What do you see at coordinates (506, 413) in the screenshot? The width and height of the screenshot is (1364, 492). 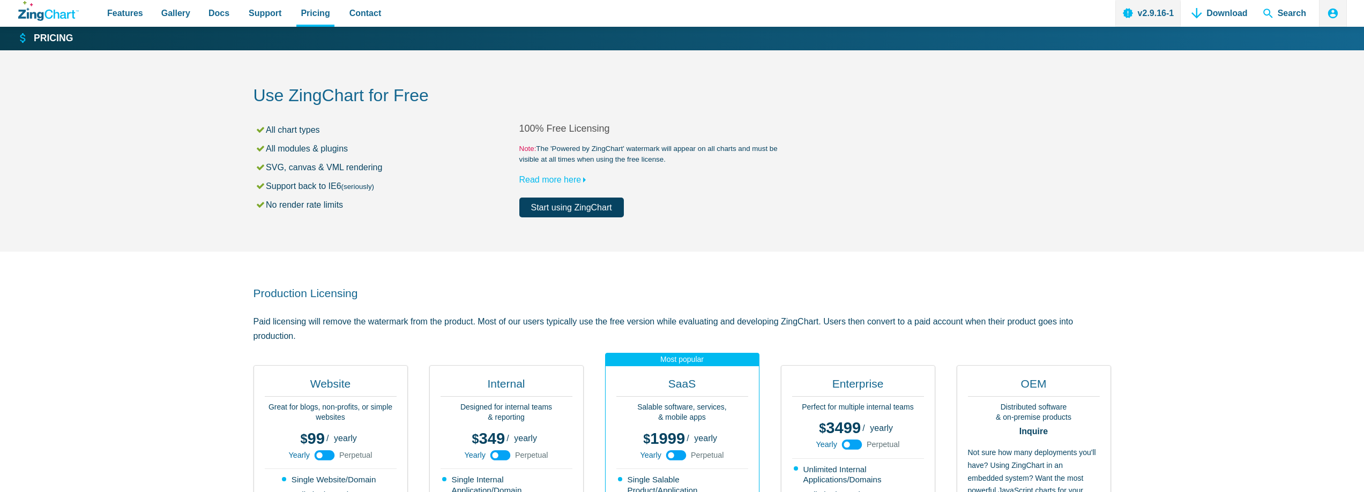 I see `p: Designed for internal teams & reporting` at bounding box center [506, 413].